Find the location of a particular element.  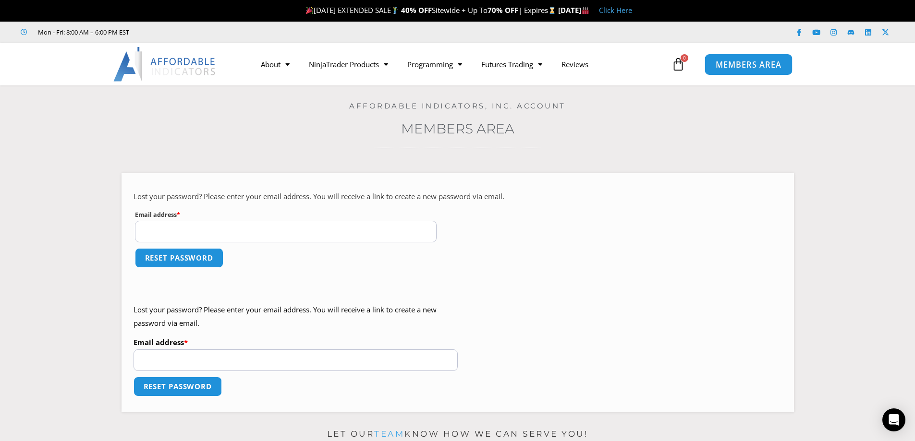

a: Click Here is located at coordinates (615, 10).